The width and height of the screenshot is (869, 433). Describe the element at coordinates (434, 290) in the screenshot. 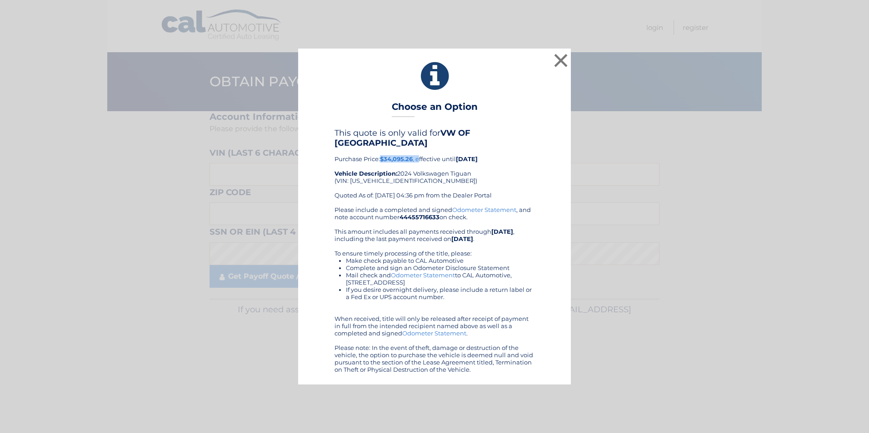

I see `div: Please include a completed and signed , and note account number on check. This amount includes al...` at that location.